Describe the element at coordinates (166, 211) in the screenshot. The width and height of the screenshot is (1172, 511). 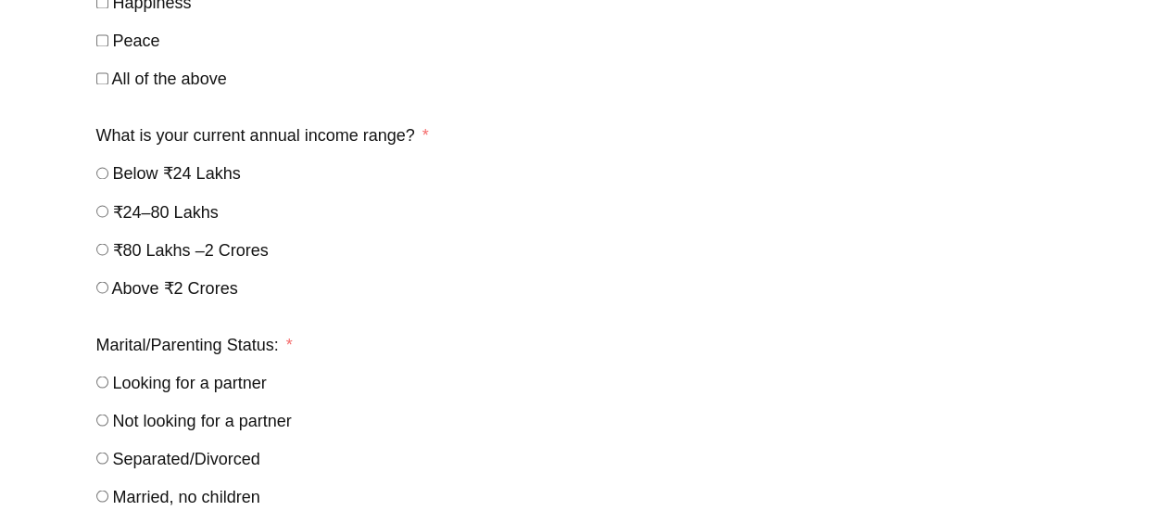
I see `span: ₹24–80 Lakhs` at that location.